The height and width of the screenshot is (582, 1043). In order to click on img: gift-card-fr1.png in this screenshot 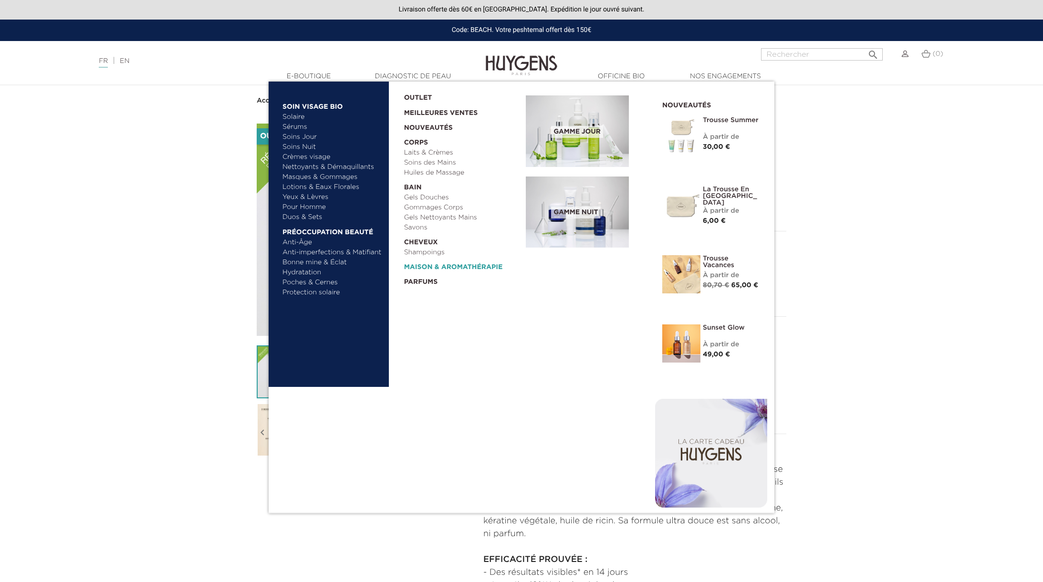, I will do `click(711, 453)`.